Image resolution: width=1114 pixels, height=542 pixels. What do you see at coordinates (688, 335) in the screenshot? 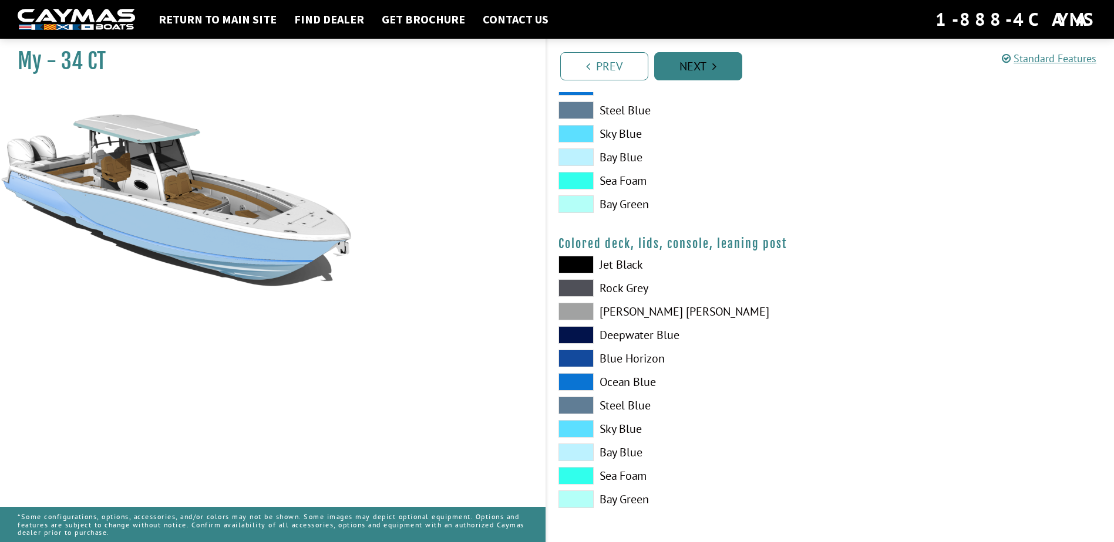
I see `label: Deepwater Blue` at bounding box center [688, 335].